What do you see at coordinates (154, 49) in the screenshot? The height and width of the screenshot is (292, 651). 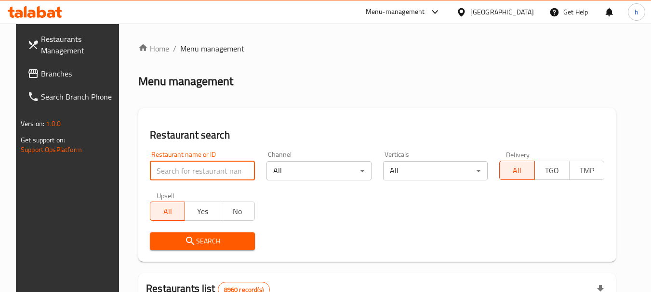 I see `a: Home` at bounding box center [154, 49].